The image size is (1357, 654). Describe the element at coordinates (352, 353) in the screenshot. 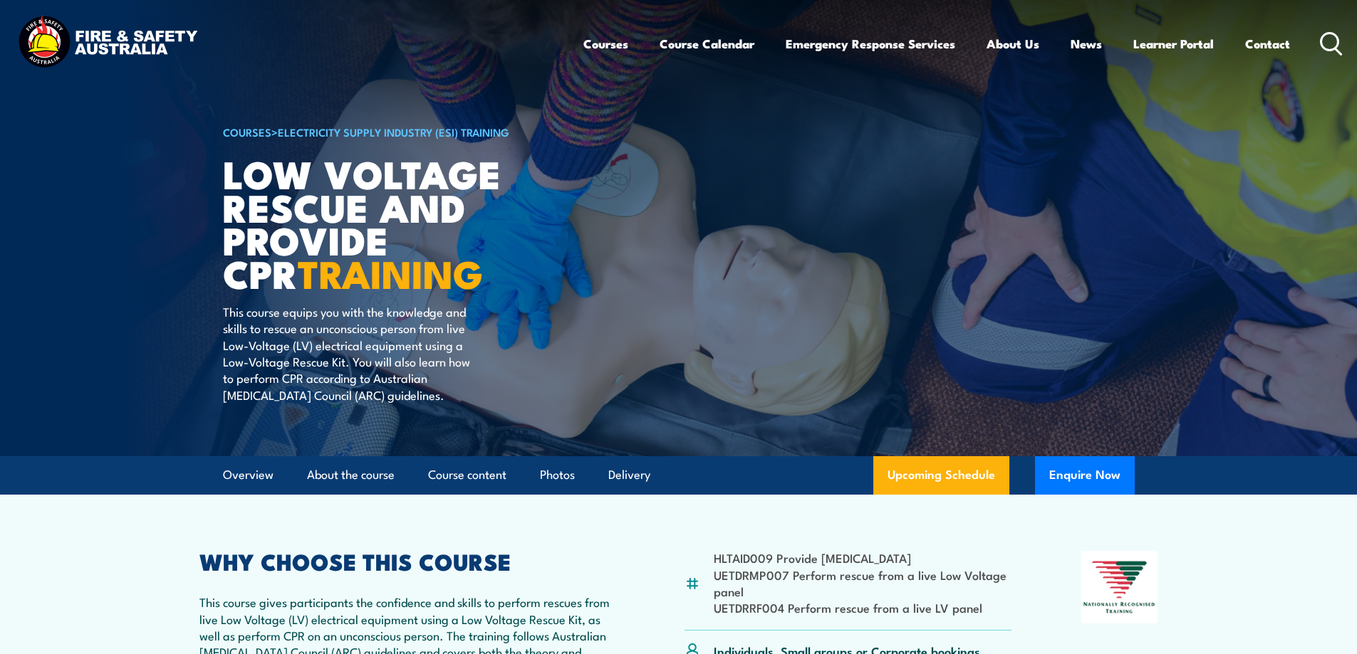

I see `p: This course equips you with the knowledge and skills to rescue an unconscious person from live Lo...` at that location.